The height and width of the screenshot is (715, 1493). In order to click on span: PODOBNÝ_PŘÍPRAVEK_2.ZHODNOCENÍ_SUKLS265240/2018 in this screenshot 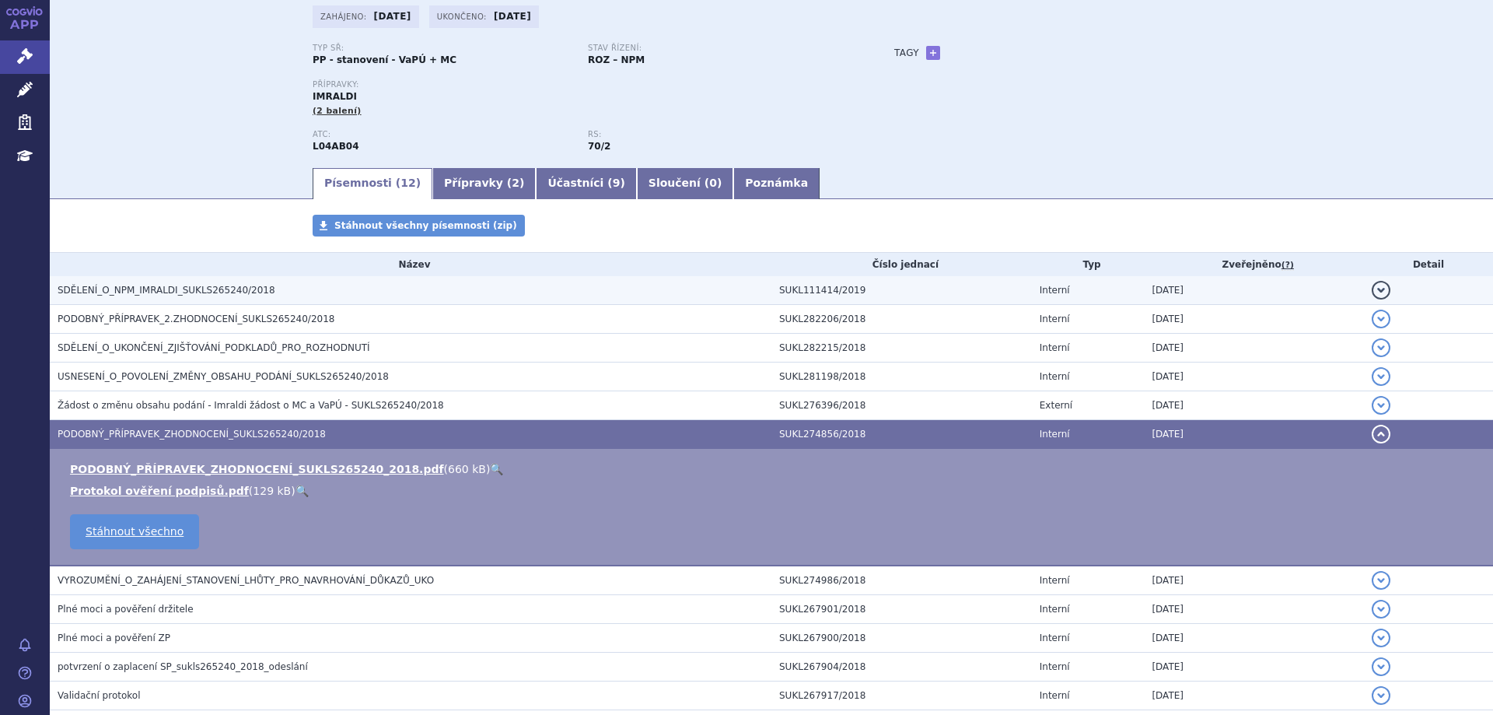, I will do `click(196, 319)`.